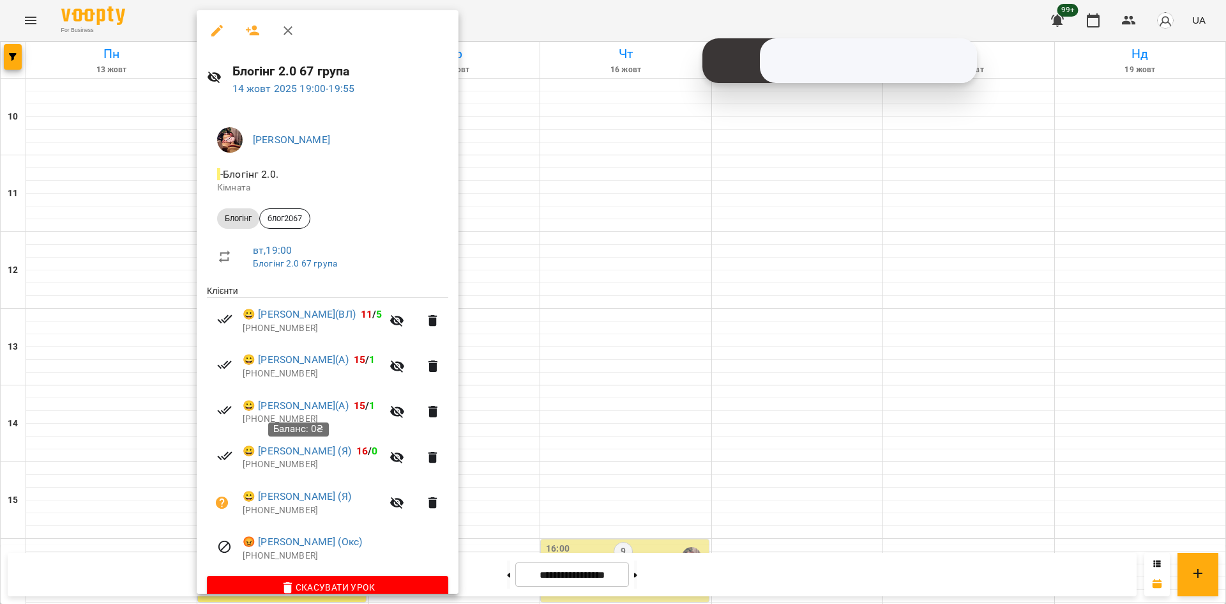 This screenshot has width=1226, height=604. What do you see at coordinates (222, 503) in the screenshot?
I see `button: Візит ще не сплачено. Додати оплату?` at bounding box center [222, 503].